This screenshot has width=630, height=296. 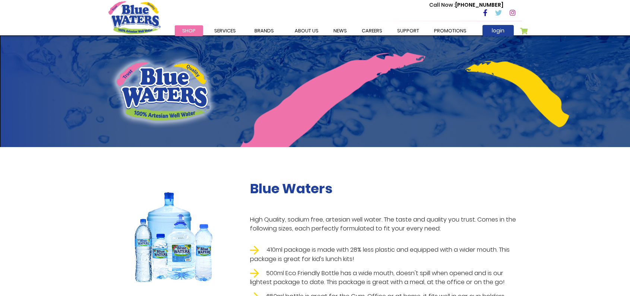 What do you see at coordinates (498, 31) in the screenshot?
I see `a: login` at bounding box center [498, 31].